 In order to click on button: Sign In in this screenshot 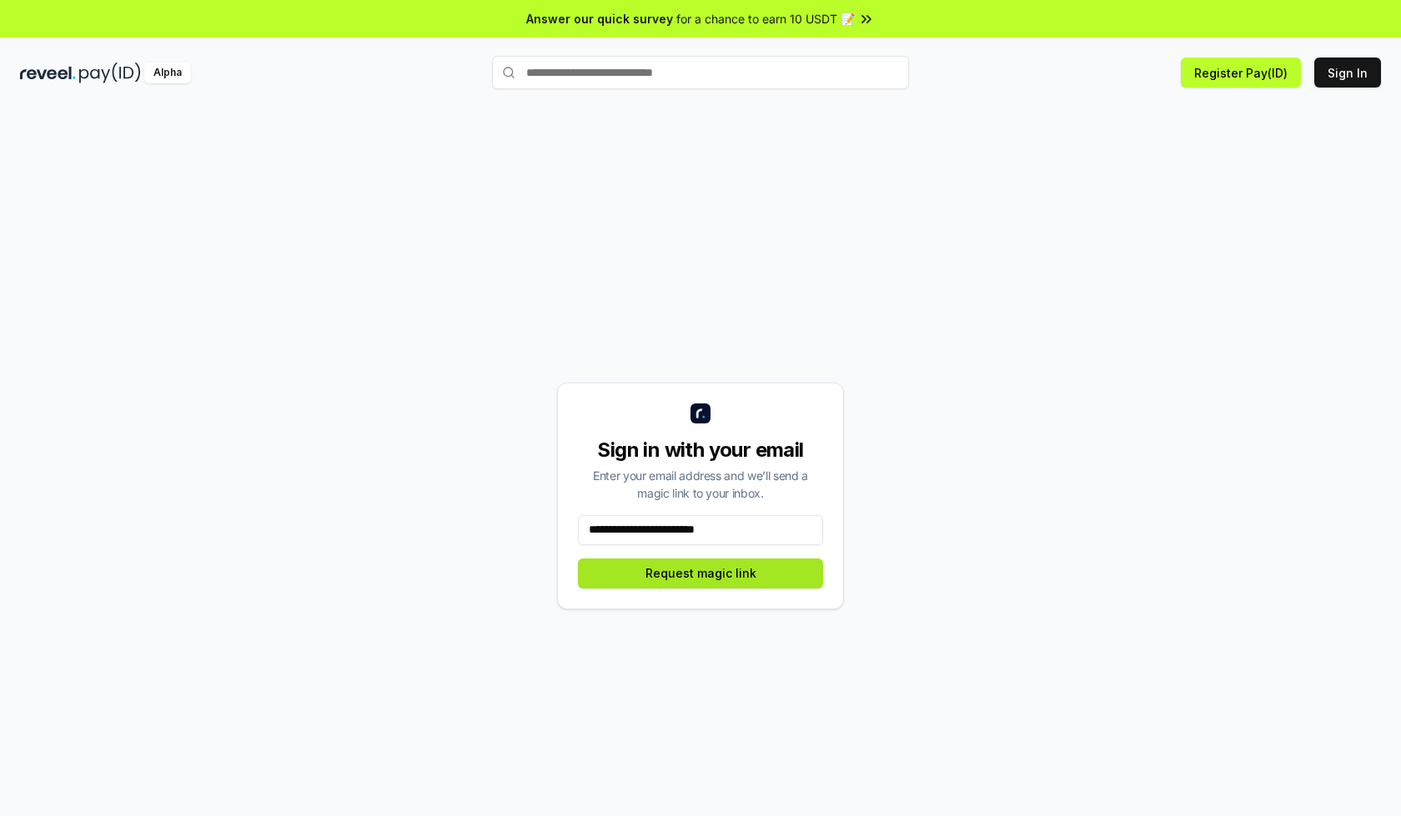, I will do `click(1347, 73)`.